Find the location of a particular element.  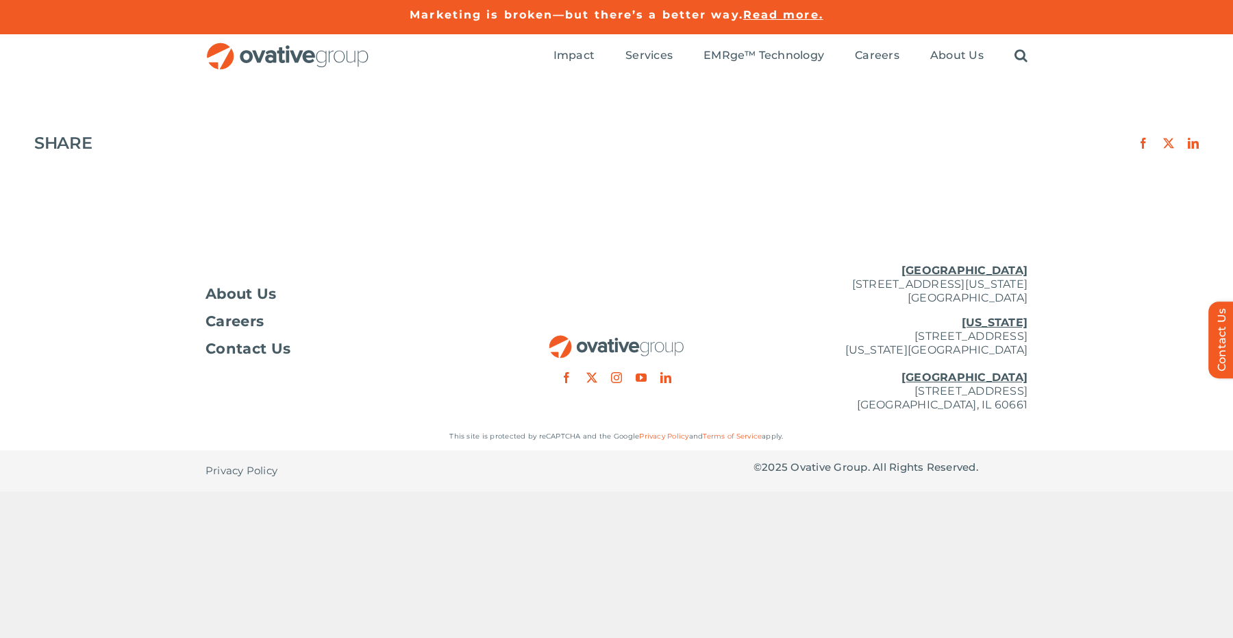

a: EMRge™ Technology is located at coordinates (764, 56).